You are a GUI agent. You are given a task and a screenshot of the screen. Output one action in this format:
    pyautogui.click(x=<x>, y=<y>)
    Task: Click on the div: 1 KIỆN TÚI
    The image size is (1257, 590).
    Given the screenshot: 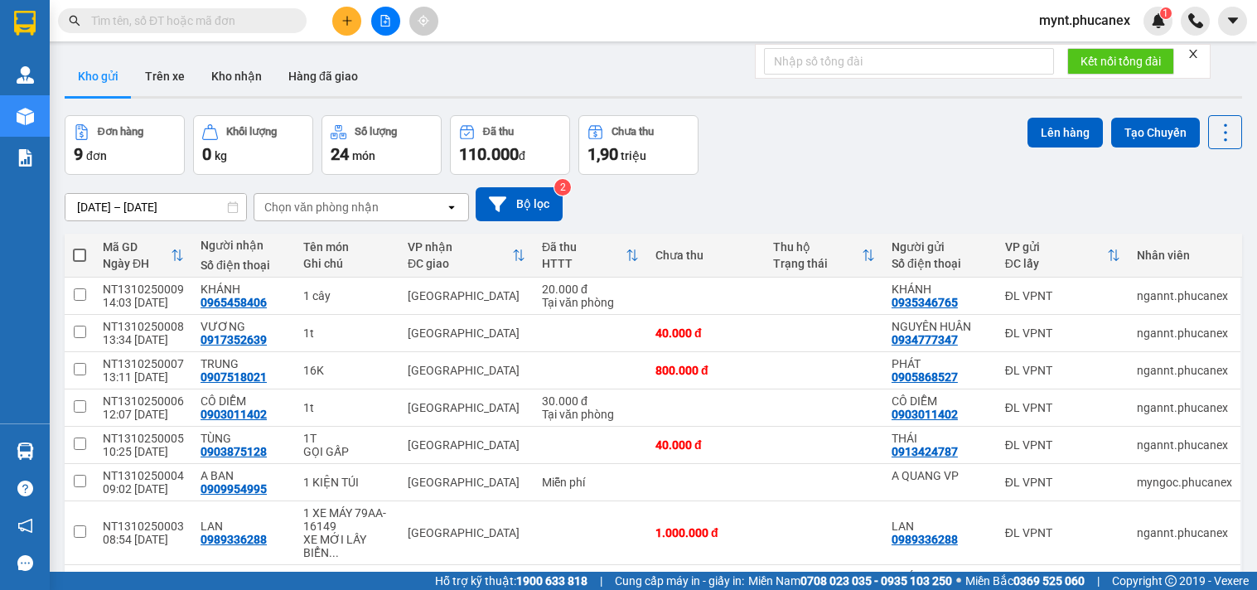 What is the action you would take?
    pyautogui.click(x=347, y=482)
    